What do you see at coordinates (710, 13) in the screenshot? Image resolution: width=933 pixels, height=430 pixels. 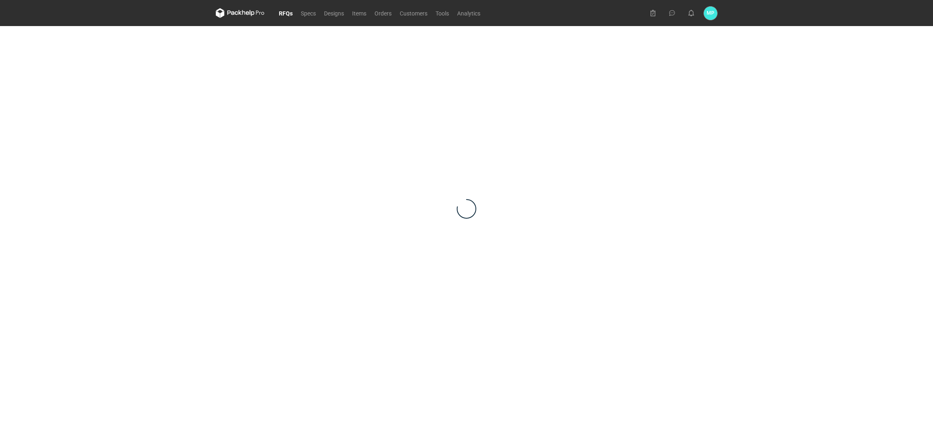 I see `figcaption: MP` at bounding box center [710, 13].